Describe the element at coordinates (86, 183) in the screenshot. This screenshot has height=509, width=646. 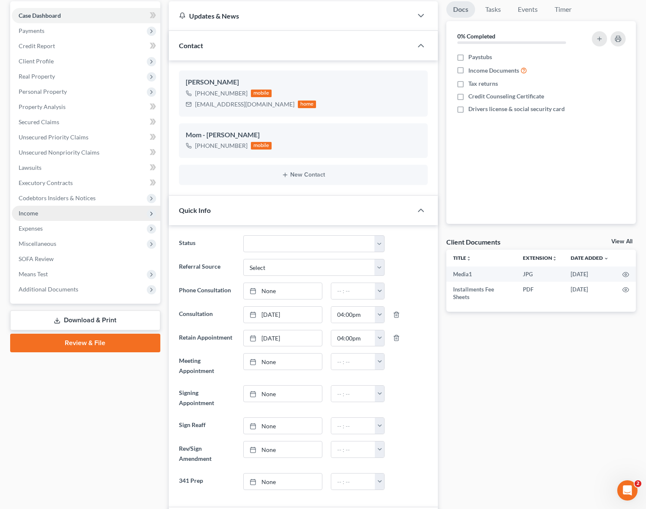
I see `a: Executory Contracts` at that location.